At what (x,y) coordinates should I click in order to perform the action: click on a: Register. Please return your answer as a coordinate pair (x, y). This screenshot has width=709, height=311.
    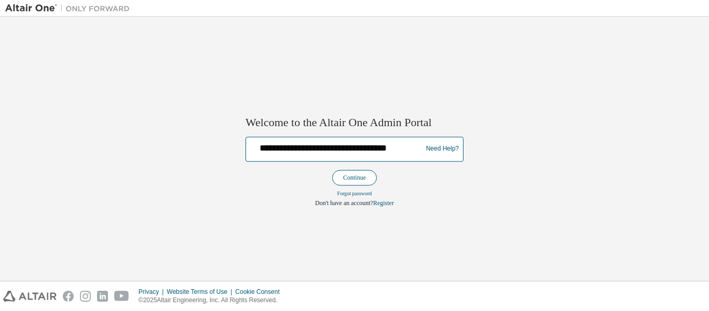
    Looking at the image, I should click on (384, 203).